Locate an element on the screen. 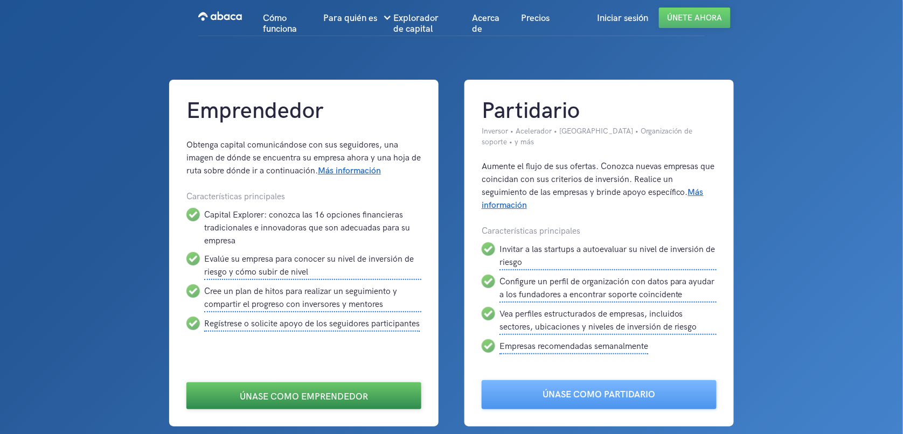  h1: Partidario is located at coordinates (599, 112).